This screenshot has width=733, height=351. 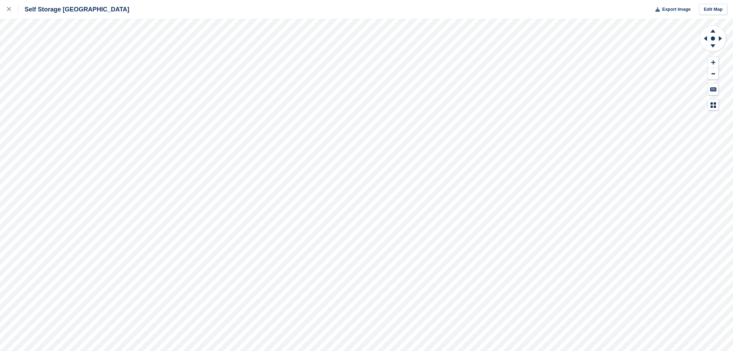 I want to click on button: Map Legend, so click(x=713, y=105).